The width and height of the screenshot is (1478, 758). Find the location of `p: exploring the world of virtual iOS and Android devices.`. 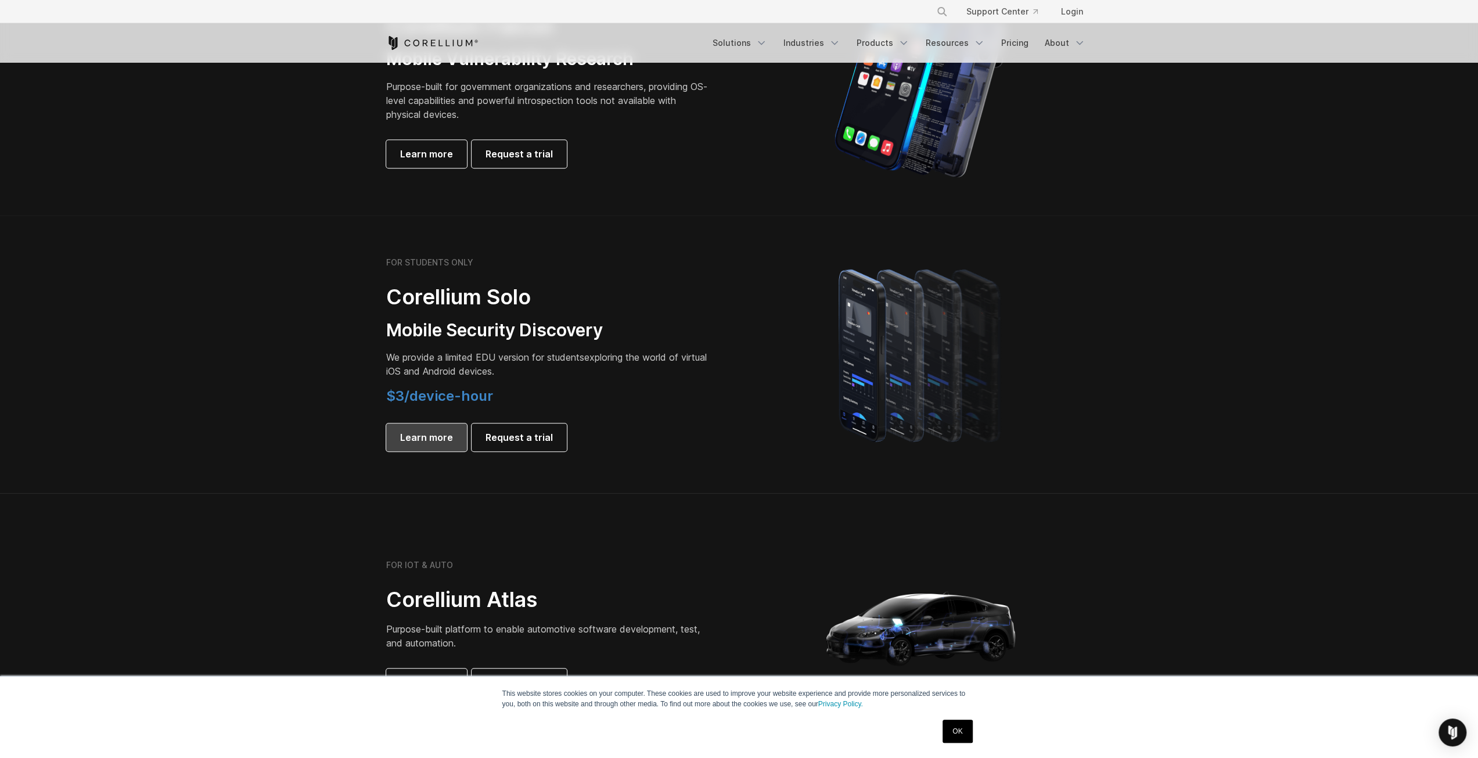

p: exploring the world of virtual iOS and Android devices. is located at coordinates (549, 364).